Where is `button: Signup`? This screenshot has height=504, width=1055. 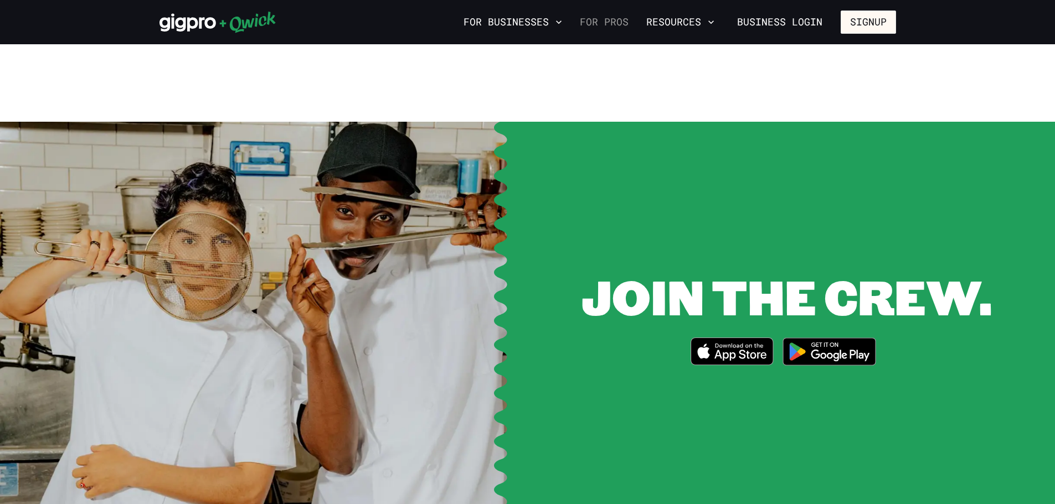
button: Signup is located at coordinates (868, 22).